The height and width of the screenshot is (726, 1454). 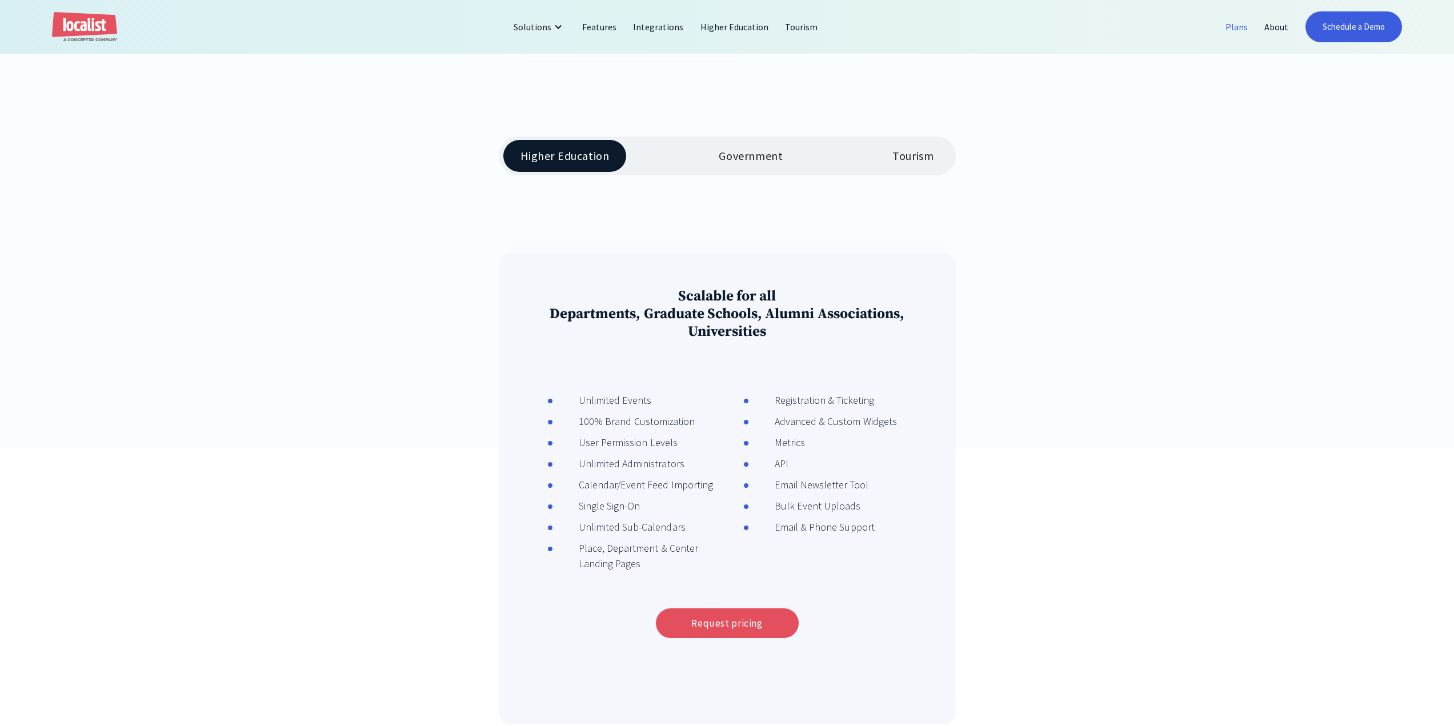 I want to click on a: About, so click(x=1276, y=27).